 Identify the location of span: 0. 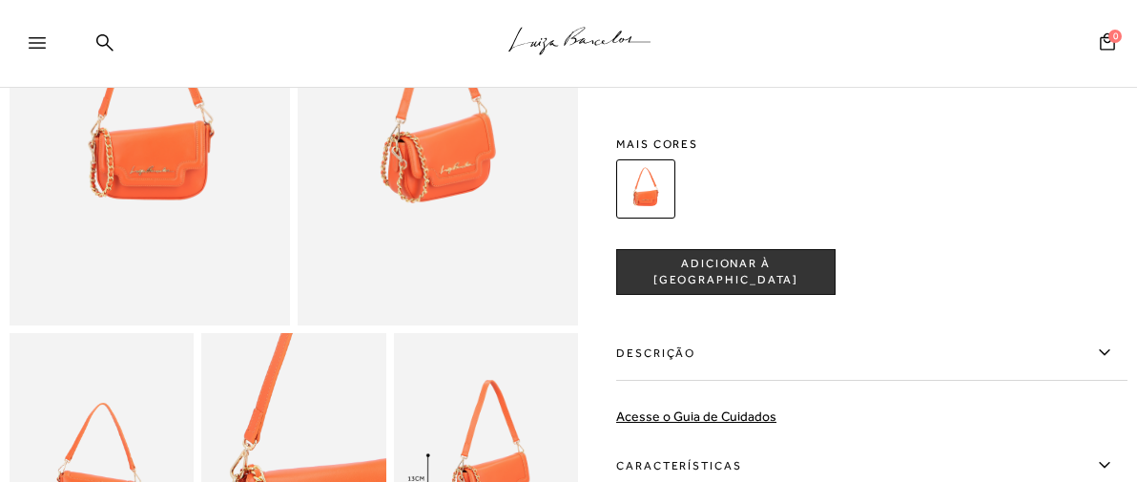
(1115, 36).